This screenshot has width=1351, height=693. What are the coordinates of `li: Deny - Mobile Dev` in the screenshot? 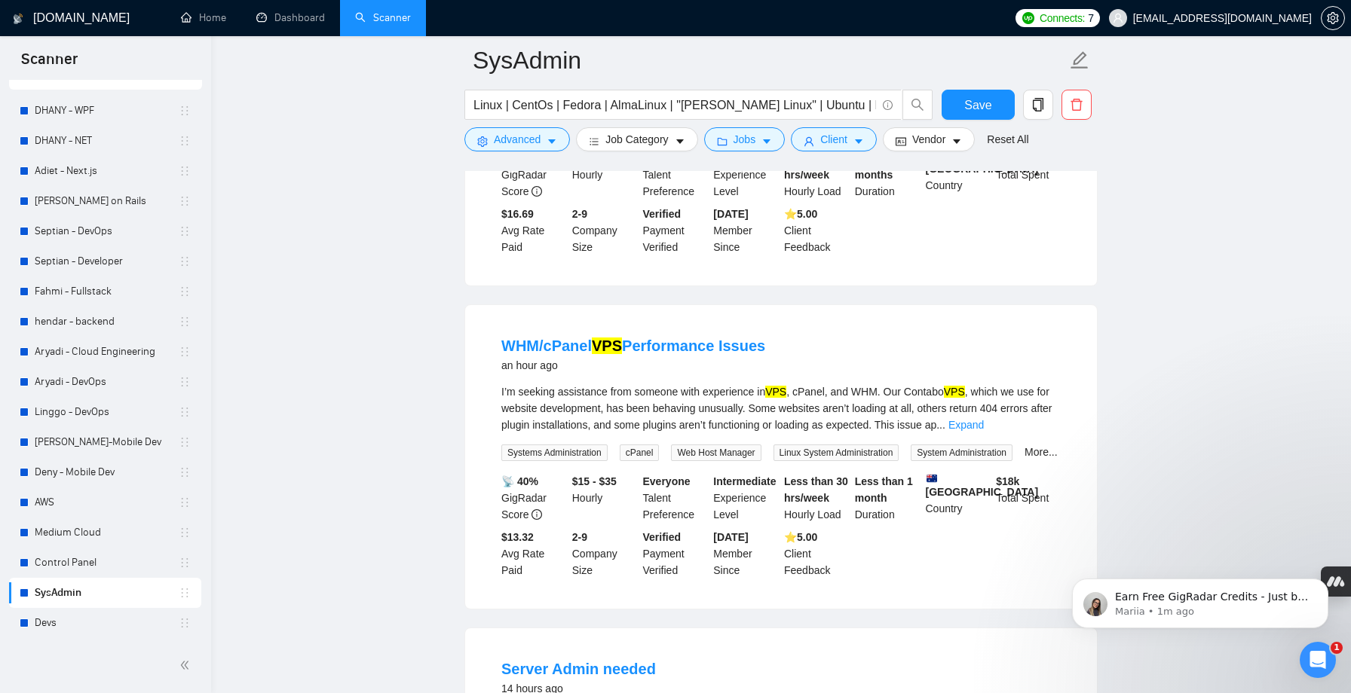 It's located at (105, 473).